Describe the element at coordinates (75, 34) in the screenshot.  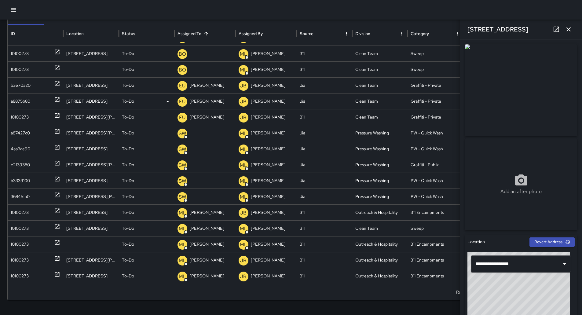
I see `div: Location` at that location.